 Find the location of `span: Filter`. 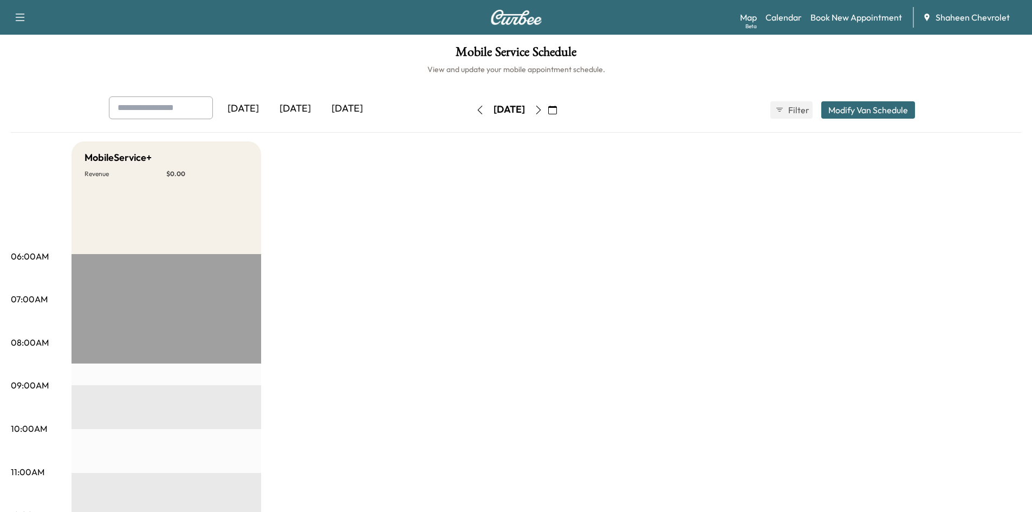

span: Filter is located at coordinates (798, 110).